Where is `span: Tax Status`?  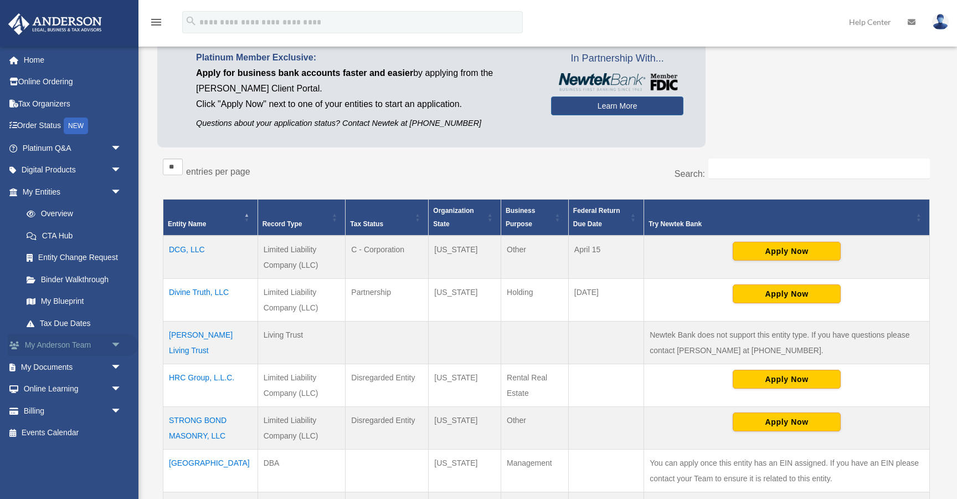
span: Tax Status is located at coordinates (367, 224).